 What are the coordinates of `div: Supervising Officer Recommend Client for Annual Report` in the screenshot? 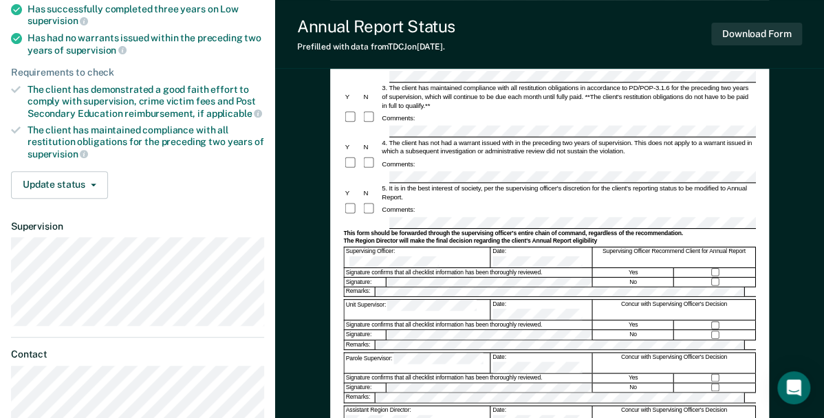 It's located at (674, 257).